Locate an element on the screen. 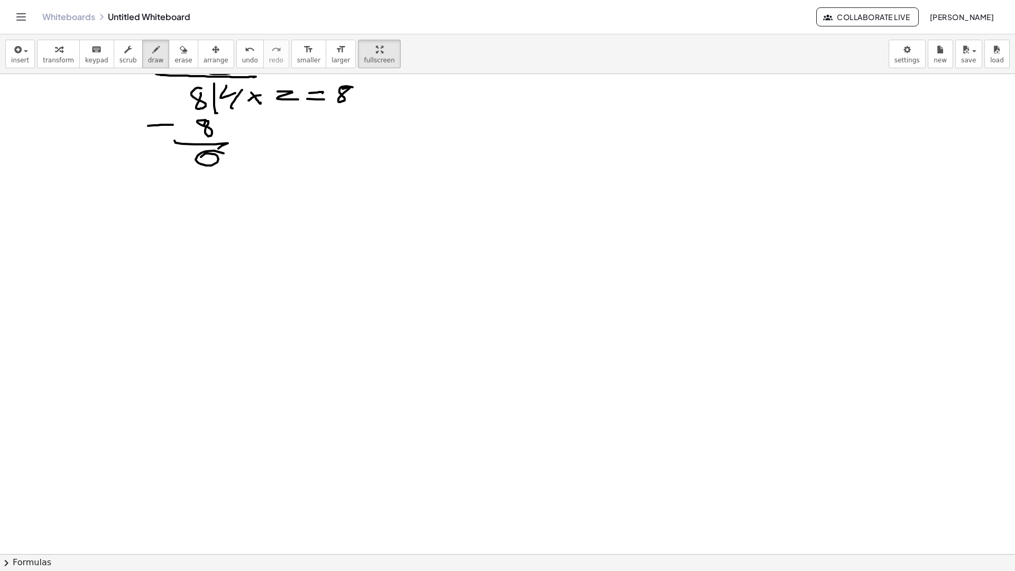 This screenshot has width=1015, height=571. span: insert is located at coordinates (20, 60).